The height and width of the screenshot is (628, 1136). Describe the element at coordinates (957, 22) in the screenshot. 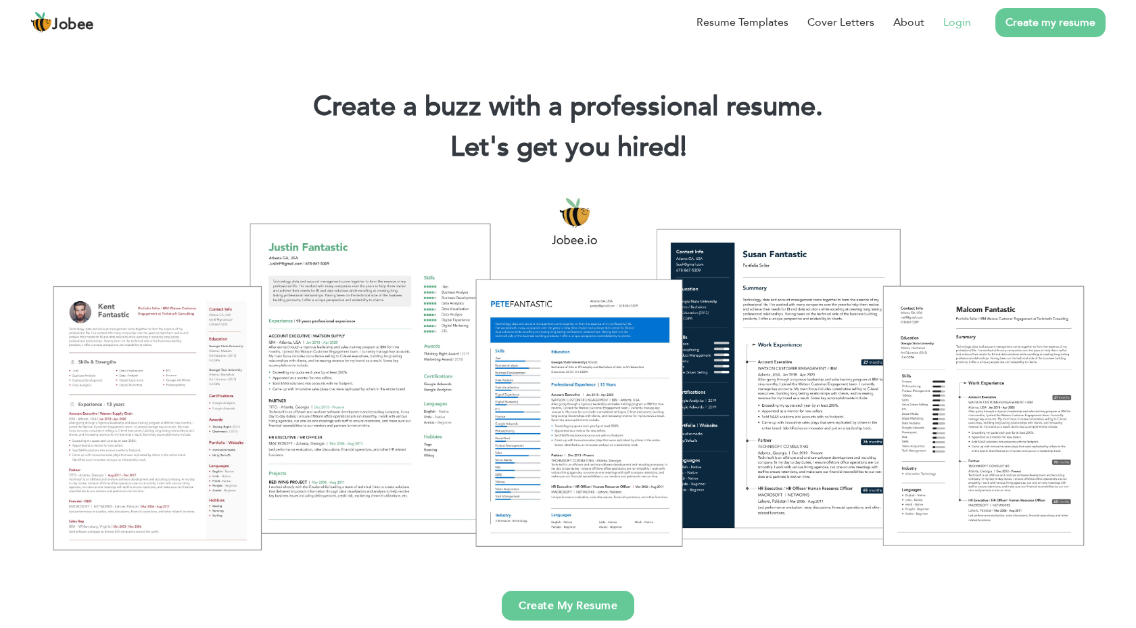

I see `a: Login` at that location.